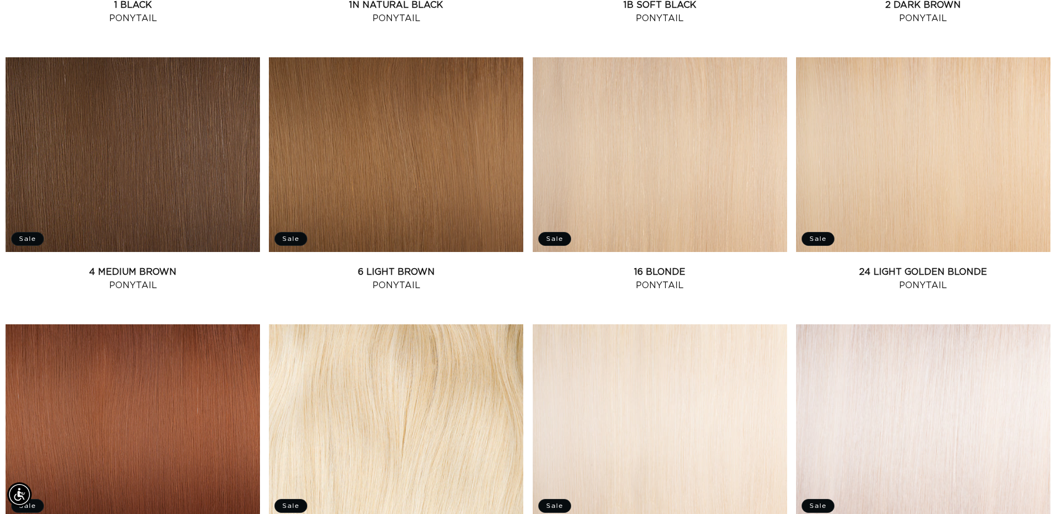  Describe the element at coordinates (132, 279) in the screenshot. I see `a: 4 Medium Brown Ponytail` at that location.